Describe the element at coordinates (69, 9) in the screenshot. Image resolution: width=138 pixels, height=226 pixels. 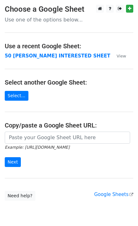
I see `h3: Choose a Google Sheet` at that location.